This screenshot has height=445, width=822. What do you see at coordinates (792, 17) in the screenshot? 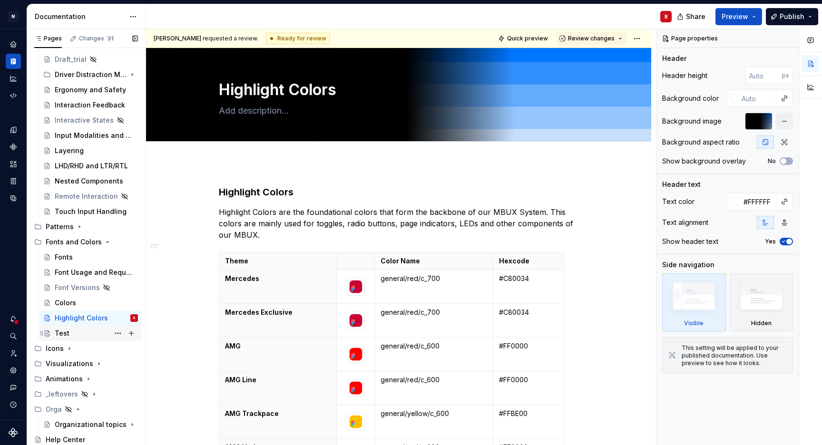
I see `button: Publish` at bounding box center [792, 17].